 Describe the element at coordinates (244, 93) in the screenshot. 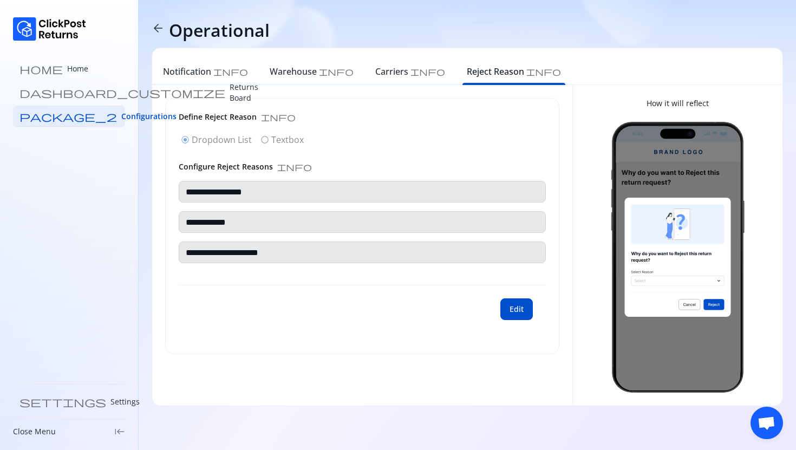

I see `p: Returns Board` at that location.